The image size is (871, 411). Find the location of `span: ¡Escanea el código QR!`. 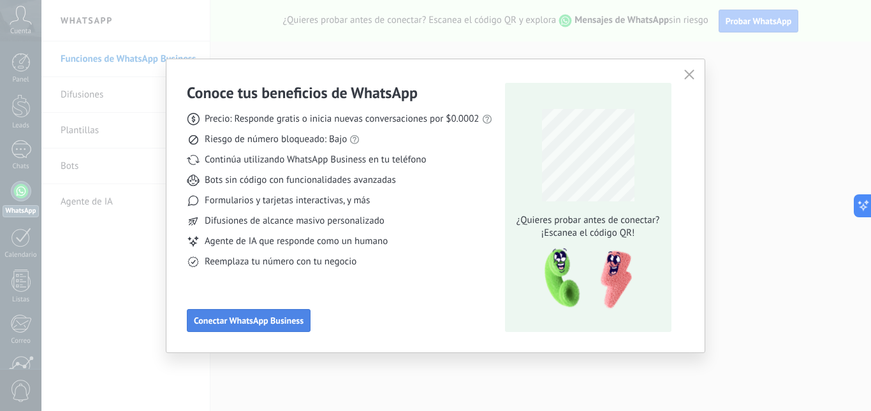

span: ¡Escanea el código QR! is located at coordinates (588, 233).